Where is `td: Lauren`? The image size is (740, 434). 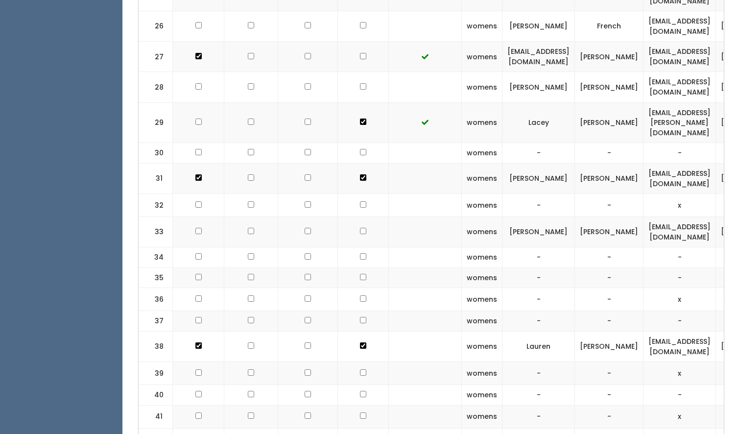
td: Lauren is located at coordinates (539, 347).